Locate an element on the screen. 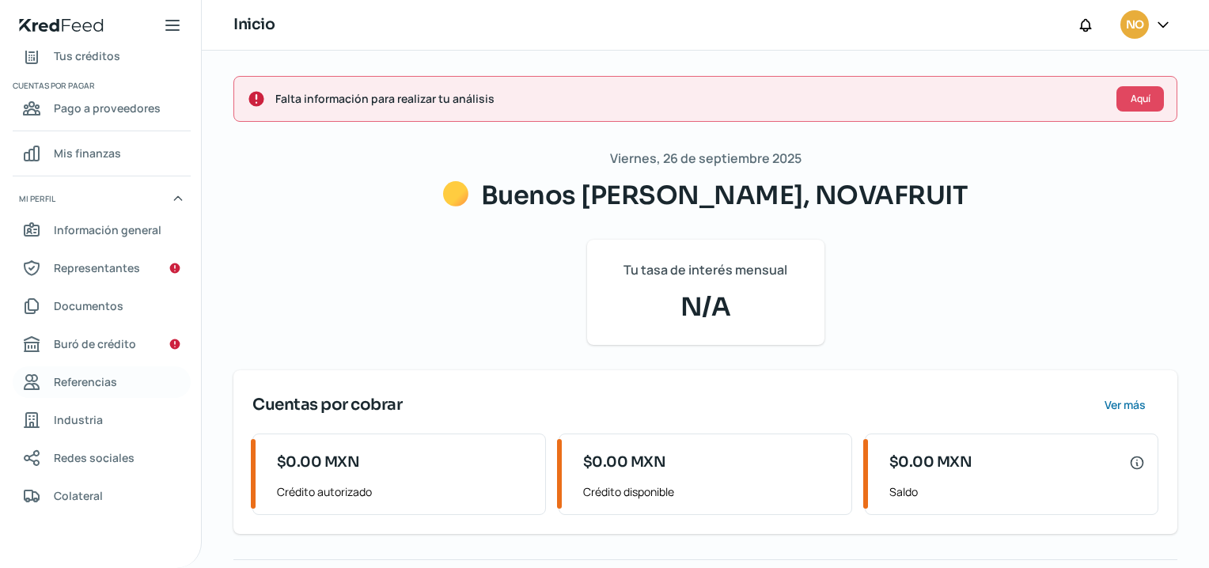 This screenshot has width=1209, height=568. span: Documentos is located at coordinates (89, 306).